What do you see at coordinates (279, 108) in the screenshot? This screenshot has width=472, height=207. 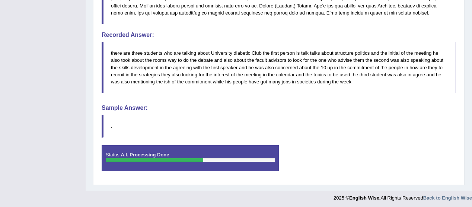 I see `h4: Sample Answer:` at bounding box center [279, 108].